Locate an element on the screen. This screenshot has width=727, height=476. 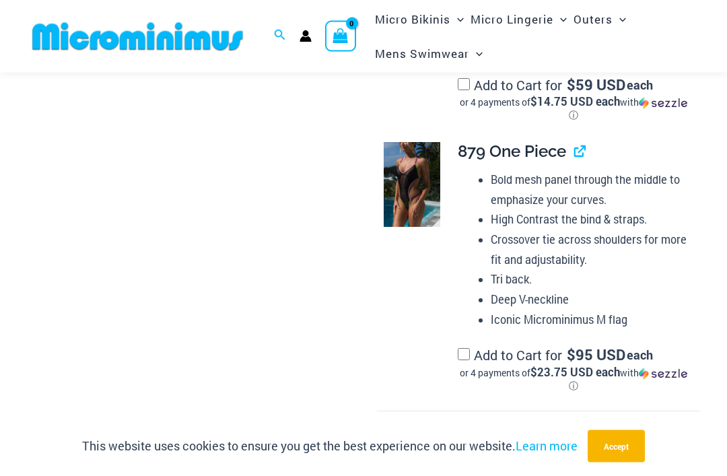
li: Deep V-neckline is located at coordinates (590, 300).